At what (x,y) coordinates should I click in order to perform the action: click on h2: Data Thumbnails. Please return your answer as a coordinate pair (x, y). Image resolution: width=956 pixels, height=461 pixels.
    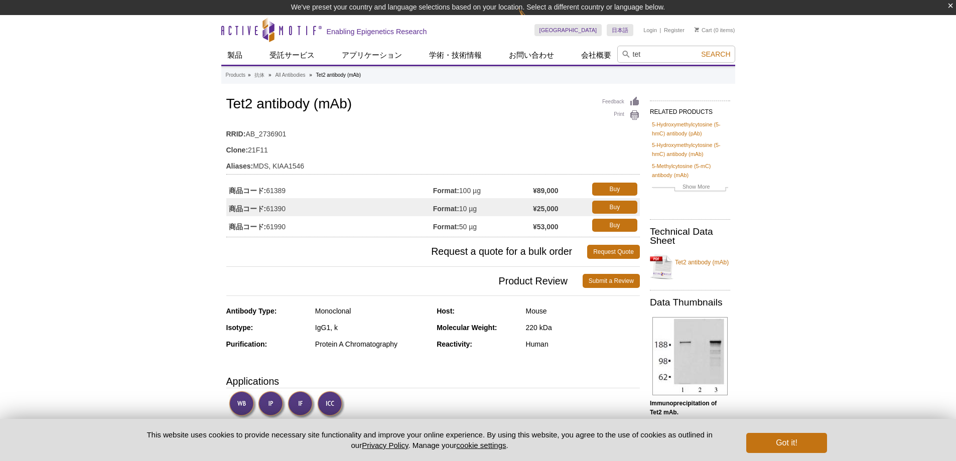
    Looking at the image, I should click on (690, 303).